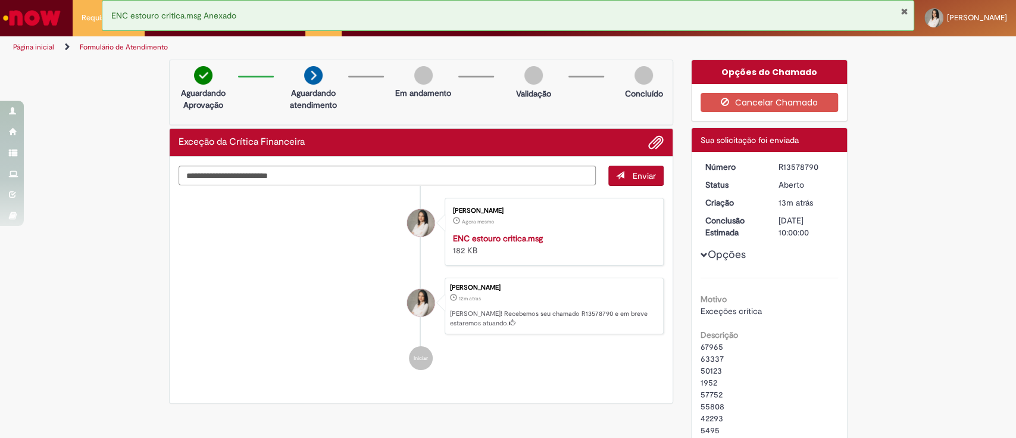  Describe the element at coordinates (636, 176) in the screenshot. I see `button: Enviar` at that location.